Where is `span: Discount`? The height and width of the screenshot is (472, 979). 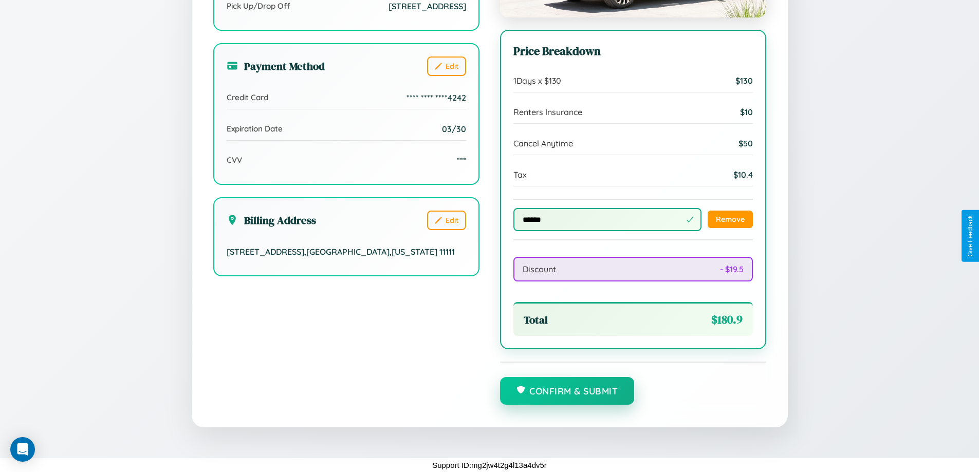 span: Discount is located at coordinates (539, 269).